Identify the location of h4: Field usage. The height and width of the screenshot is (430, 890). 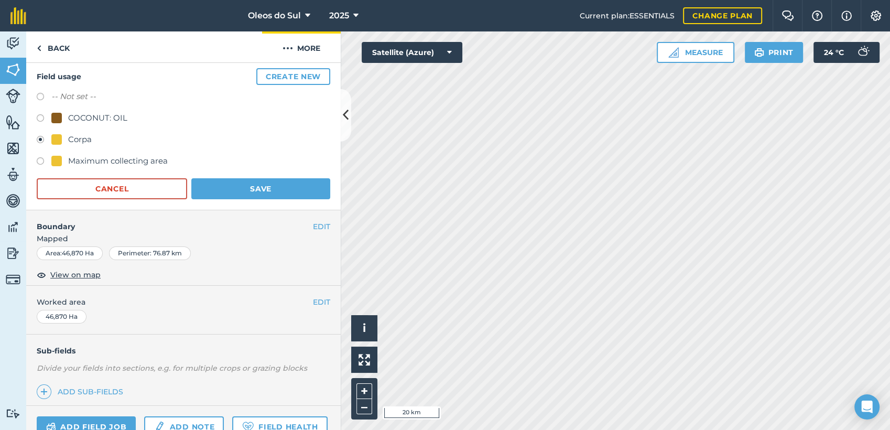
(183, 76).